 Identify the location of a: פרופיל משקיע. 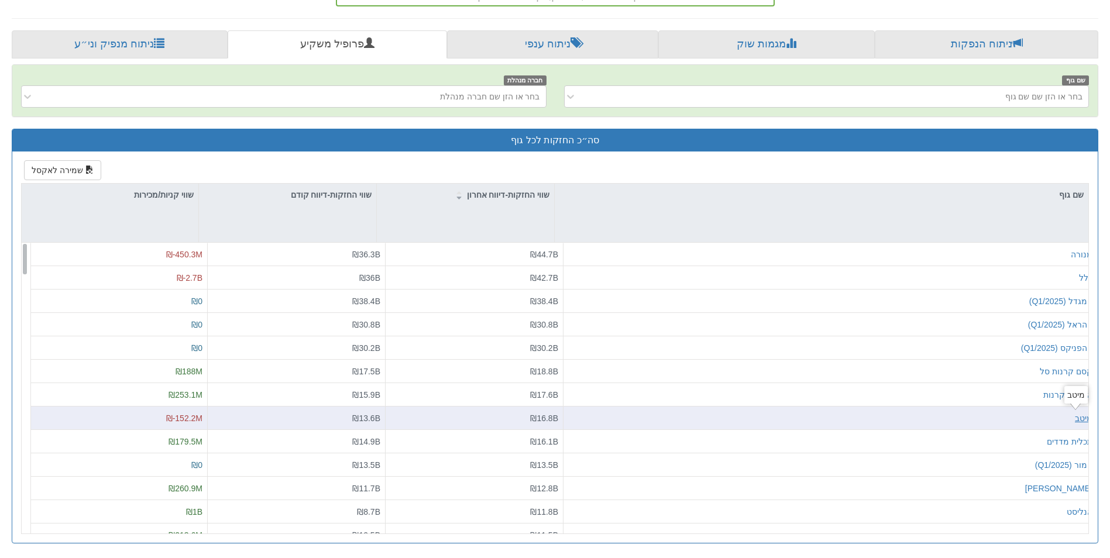
(337, 44).